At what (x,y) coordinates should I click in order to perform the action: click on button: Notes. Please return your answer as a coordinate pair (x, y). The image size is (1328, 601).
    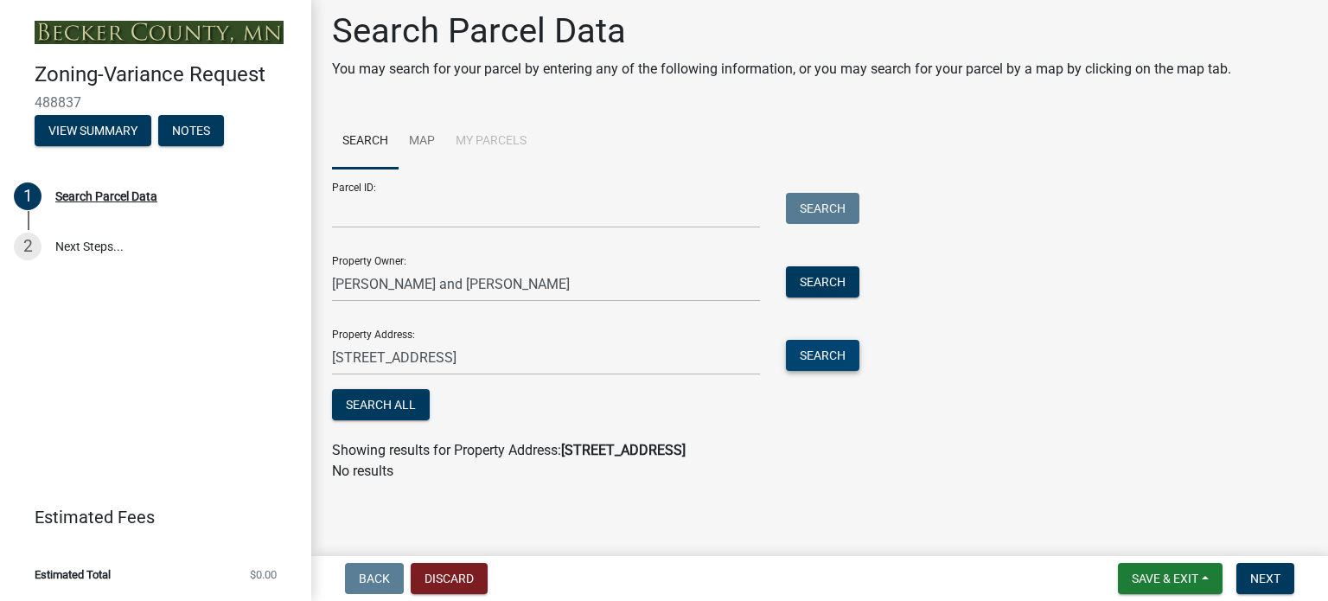
    Looking at the image, I should click on (191, 131).